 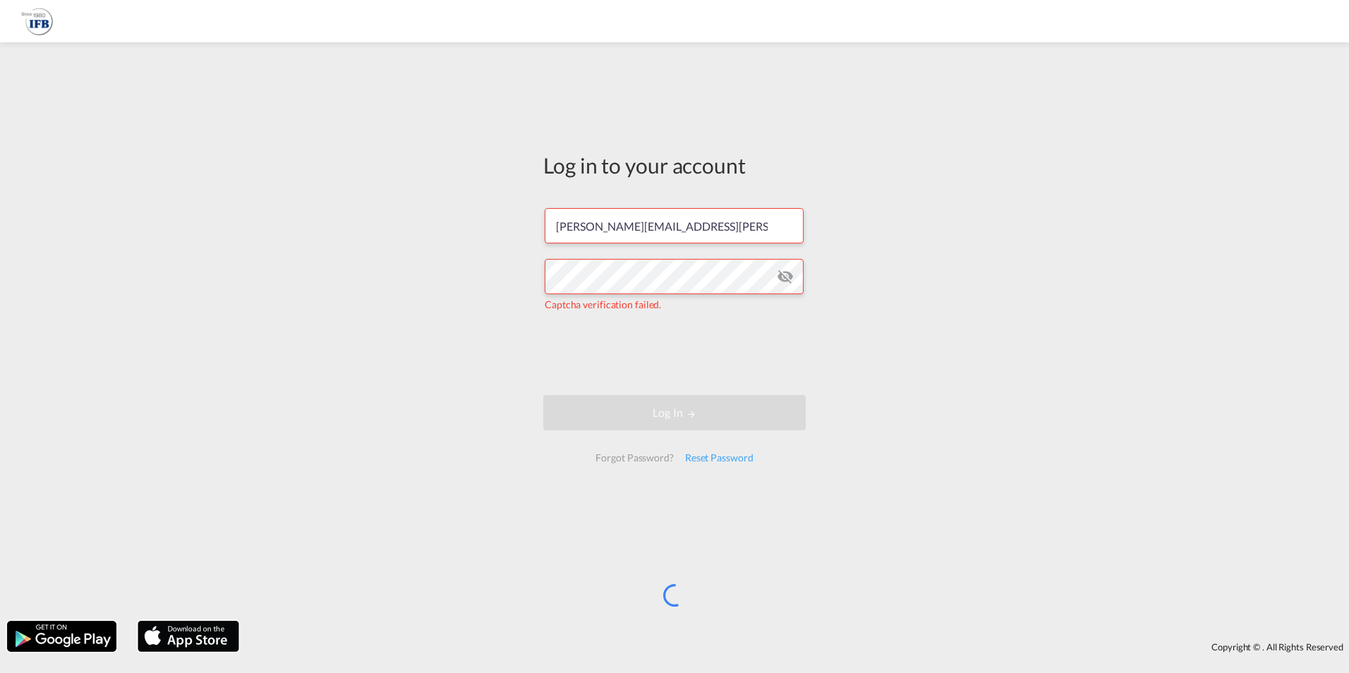 What do you see at coordinates (602, 304) in the screenshot?
I see `span: Captcha verification failed.` at bounding box center [602, 304].